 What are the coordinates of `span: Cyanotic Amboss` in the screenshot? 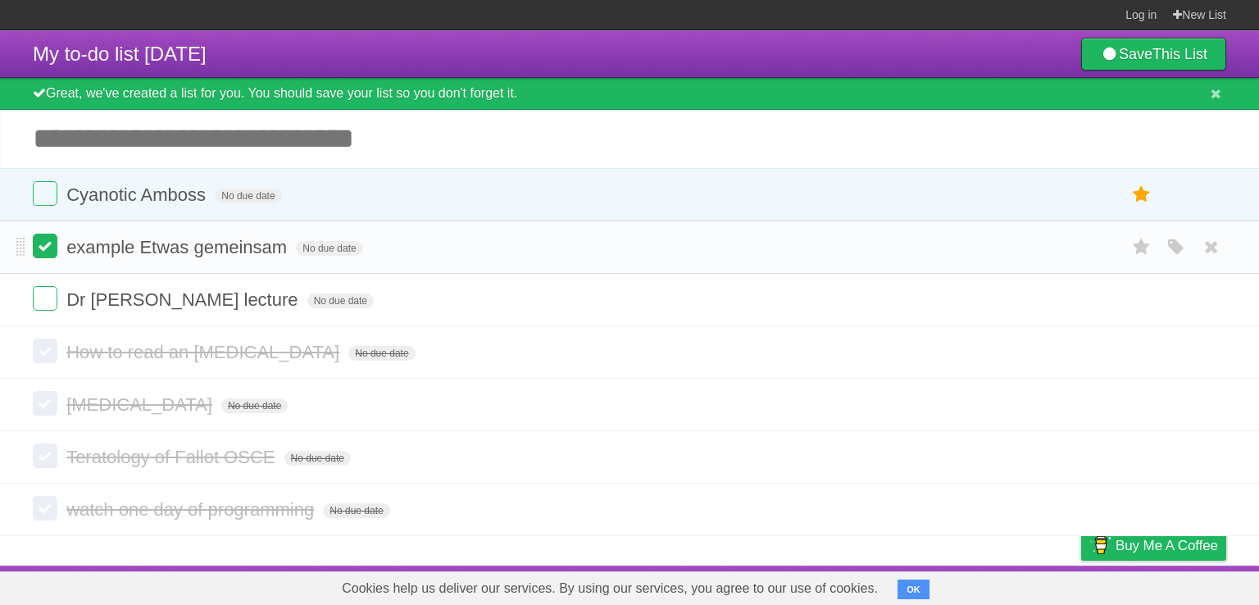 It's located at (138, 194).